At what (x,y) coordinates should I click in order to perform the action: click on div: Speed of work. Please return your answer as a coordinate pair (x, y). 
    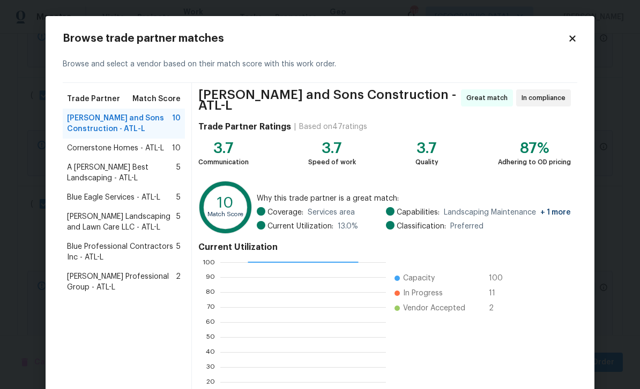
    Looking at the image, I should click on (332, 162).